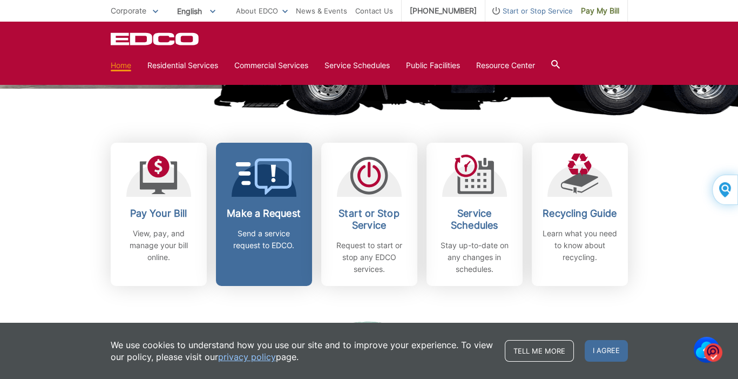  I want to click on a: EDCD logo. Return to the homepage., so click(156, 39).